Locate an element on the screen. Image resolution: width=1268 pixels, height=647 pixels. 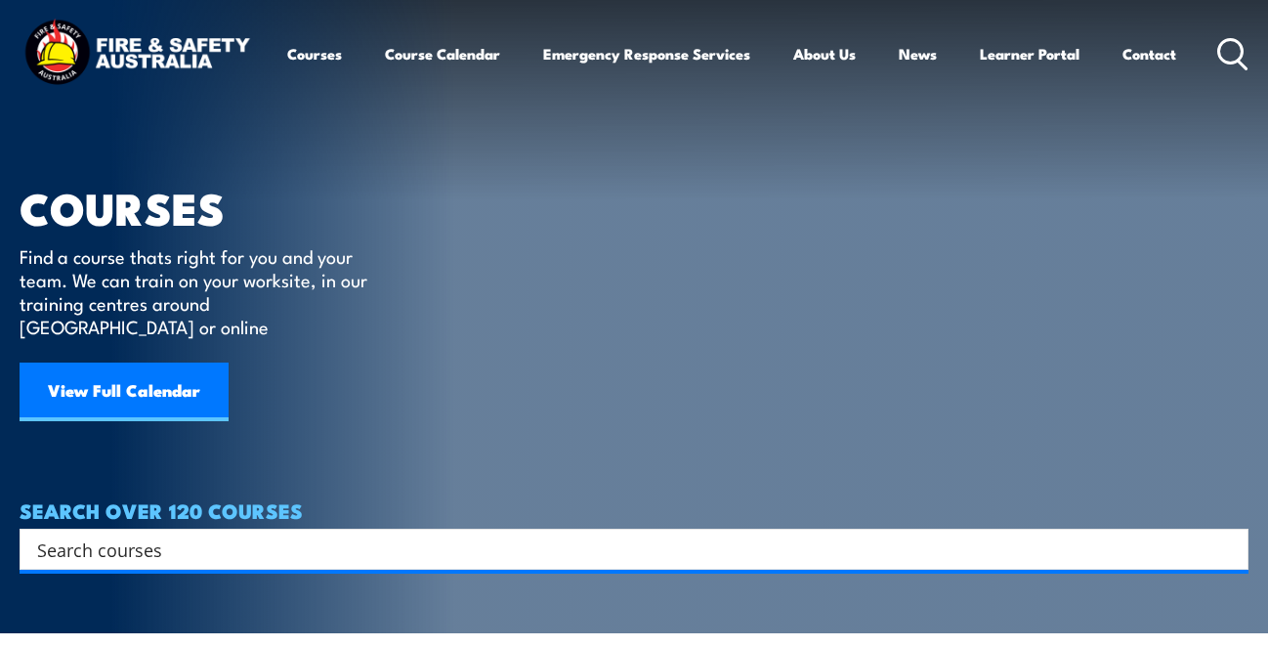
a: Learner Portal is located at coordinates (1030, 54).